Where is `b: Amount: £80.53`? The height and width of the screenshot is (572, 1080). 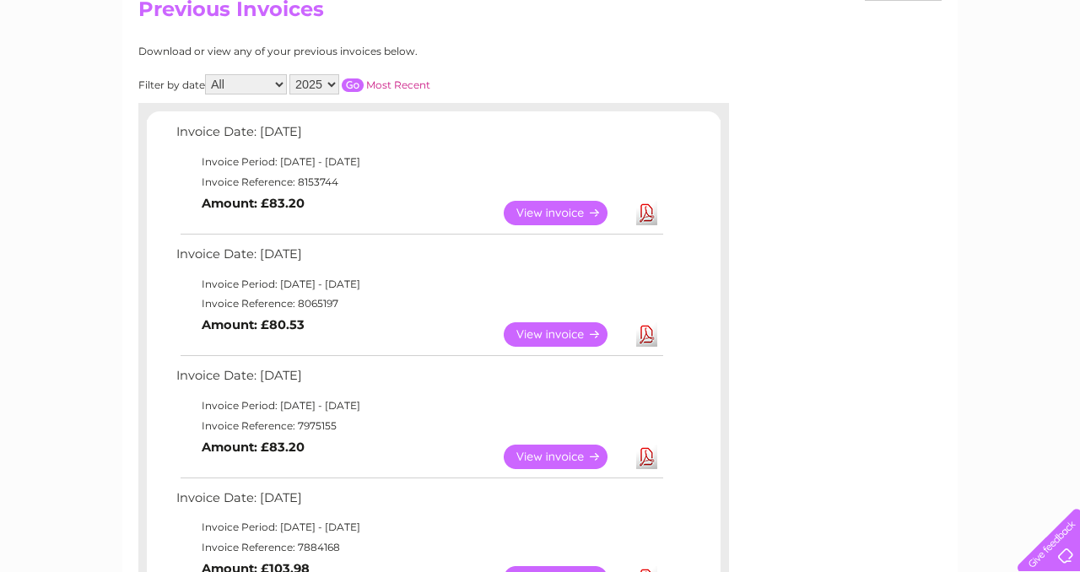 b: Amount: £80.53 is located at coordinates (253, 325).